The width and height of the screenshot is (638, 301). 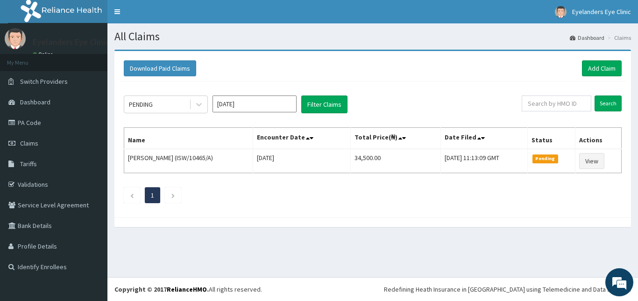 What do you see at coordinates (152, 195) in the screenshot?
I see `a: Page 1 is your current page` at bounding box center [152, 195].